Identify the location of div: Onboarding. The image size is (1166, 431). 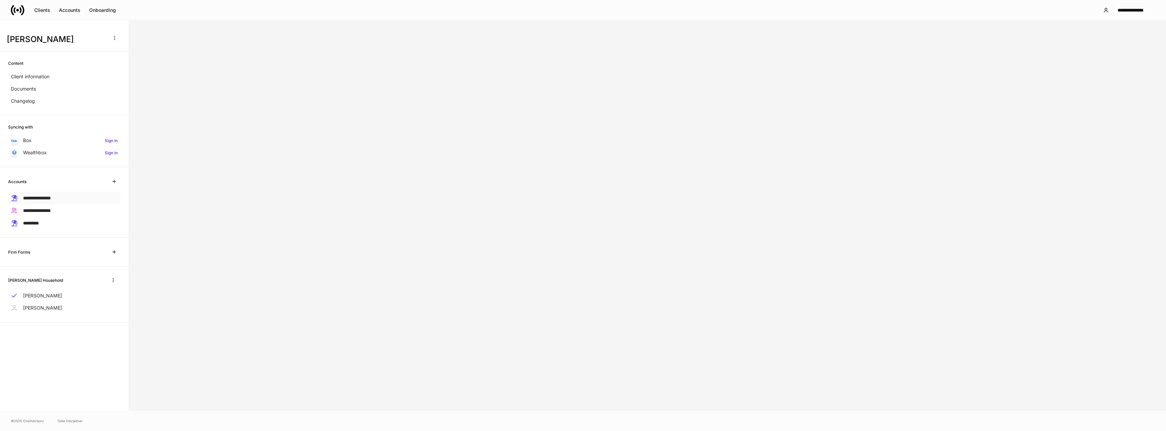
(102, 10).